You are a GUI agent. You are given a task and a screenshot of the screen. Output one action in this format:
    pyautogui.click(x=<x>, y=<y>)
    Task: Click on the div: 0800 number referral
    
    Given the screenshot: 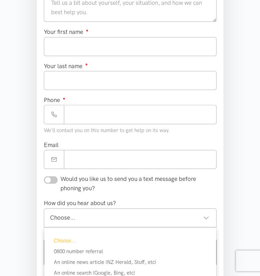 What is the action you would take?
    pyautogui.click(x=130, y=251)
    